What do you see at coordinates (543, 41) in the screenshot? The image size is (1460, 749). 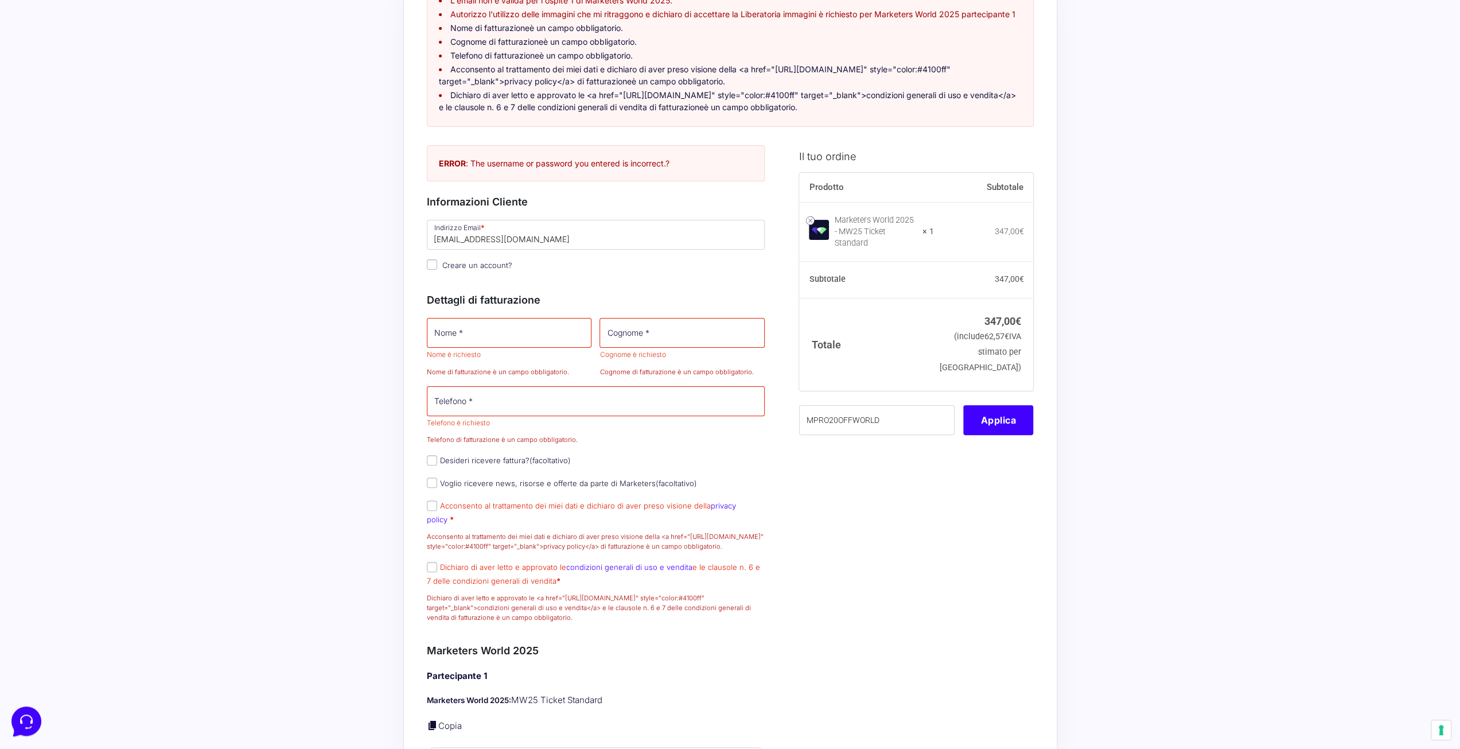 I see `a: Cognome di fatturazioneè un campo obbligatorio.` at bounding box center [543, 41].